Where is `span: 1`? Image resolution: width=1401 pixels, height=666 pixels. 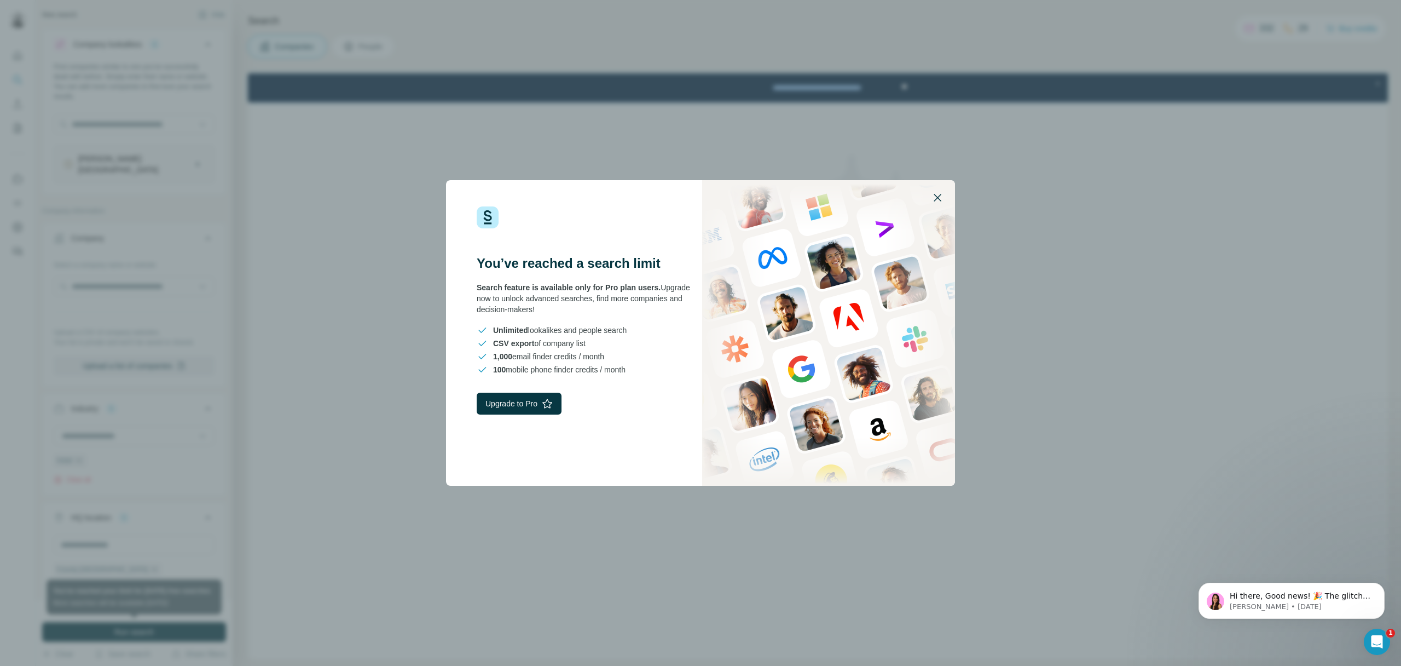
span: 1 is located at coordinates (1391, 633).